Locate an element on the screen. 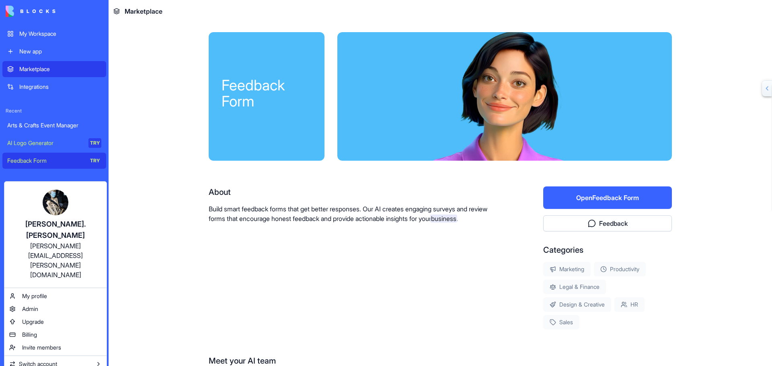 The height and width of the screenshot is (366, 772). span: Admin is located at coordinates (30, 309).